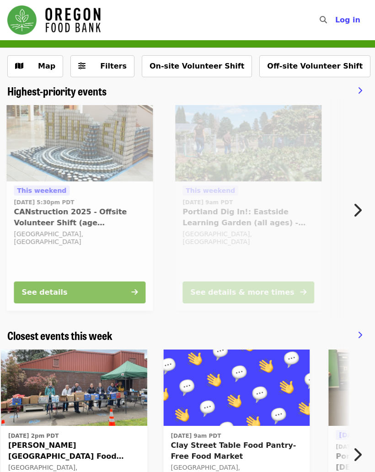  What do you see at coordinates (47, 66) in the screenshot?
I see `span: Map` at bounding box center [47, 66].